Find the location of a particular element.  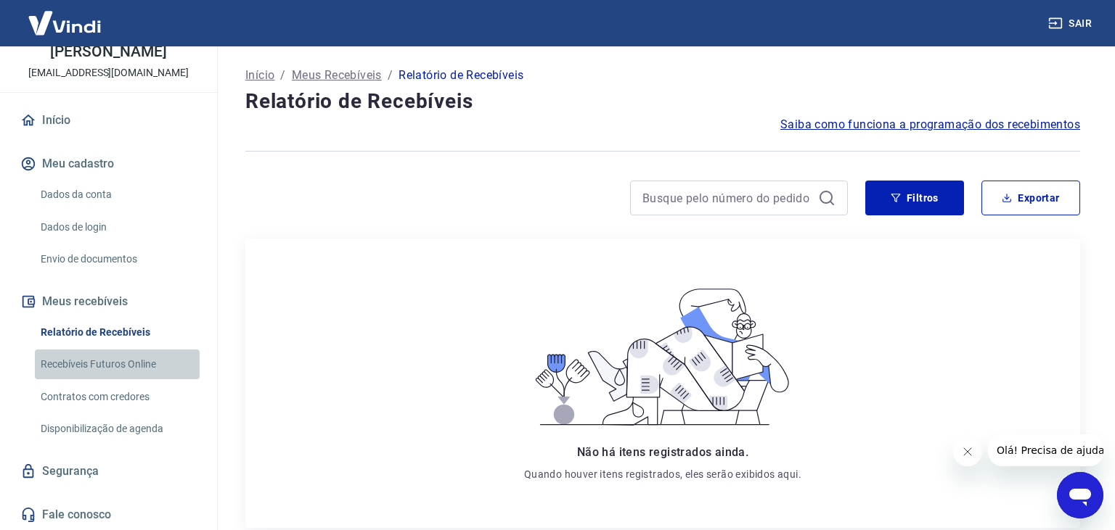

h4: Relatório de Recebíveis is located at coordinates (662, 102).